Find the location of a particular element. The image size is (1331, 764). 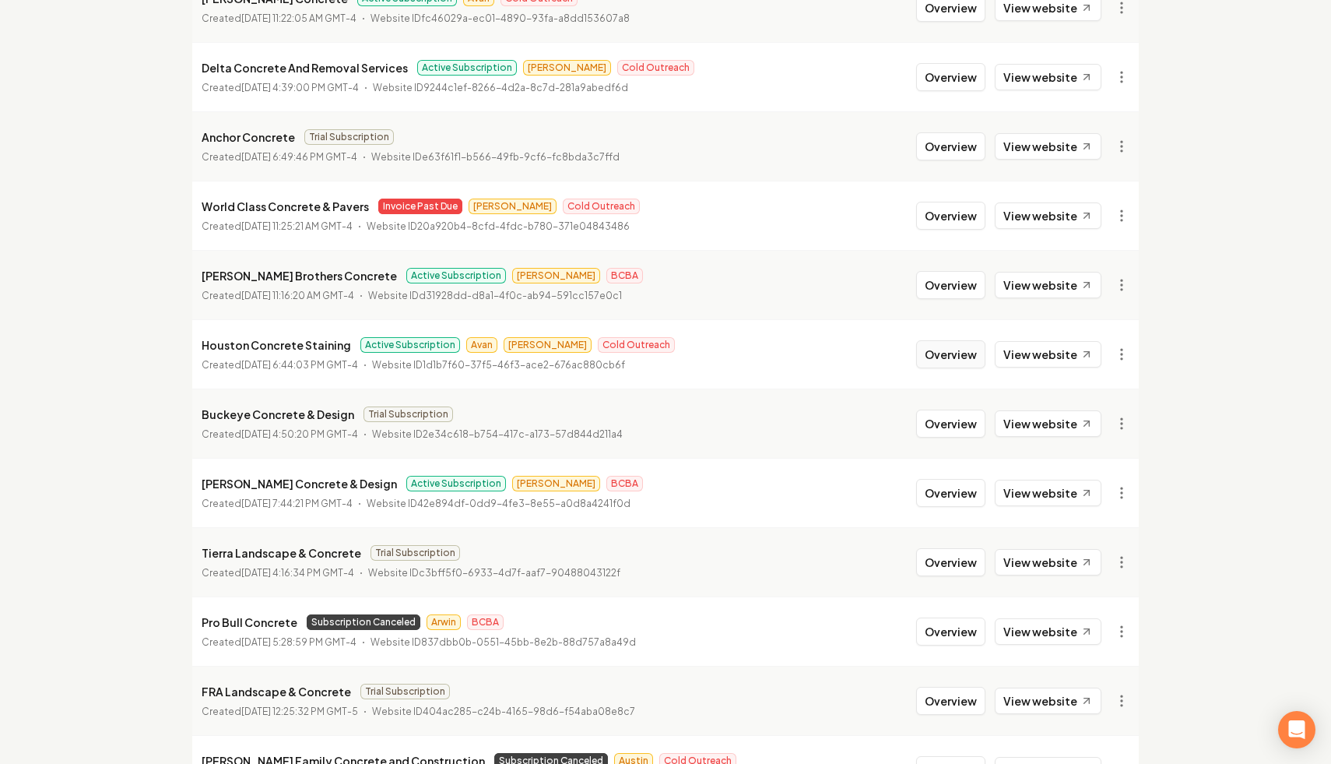

div: Open Intercom Messenger is located at coordinates (1297, 729).